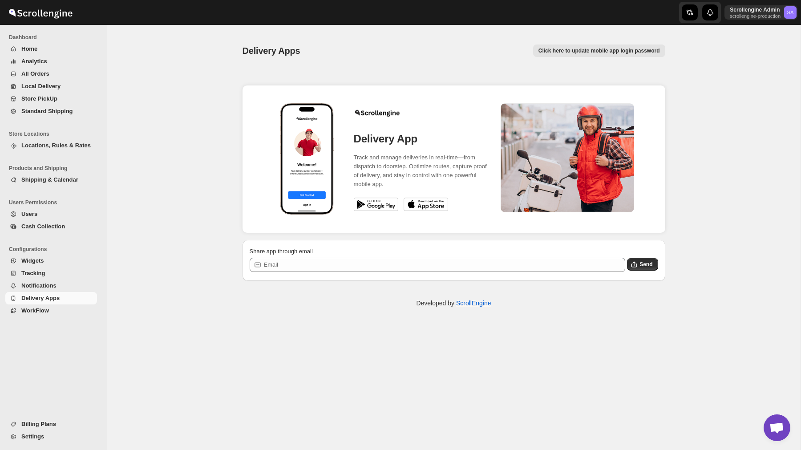 The image size is (801, 450). Describe the element at coordinates (307, 159) in the screenshot. I see `img: Mobile screen` at that location.